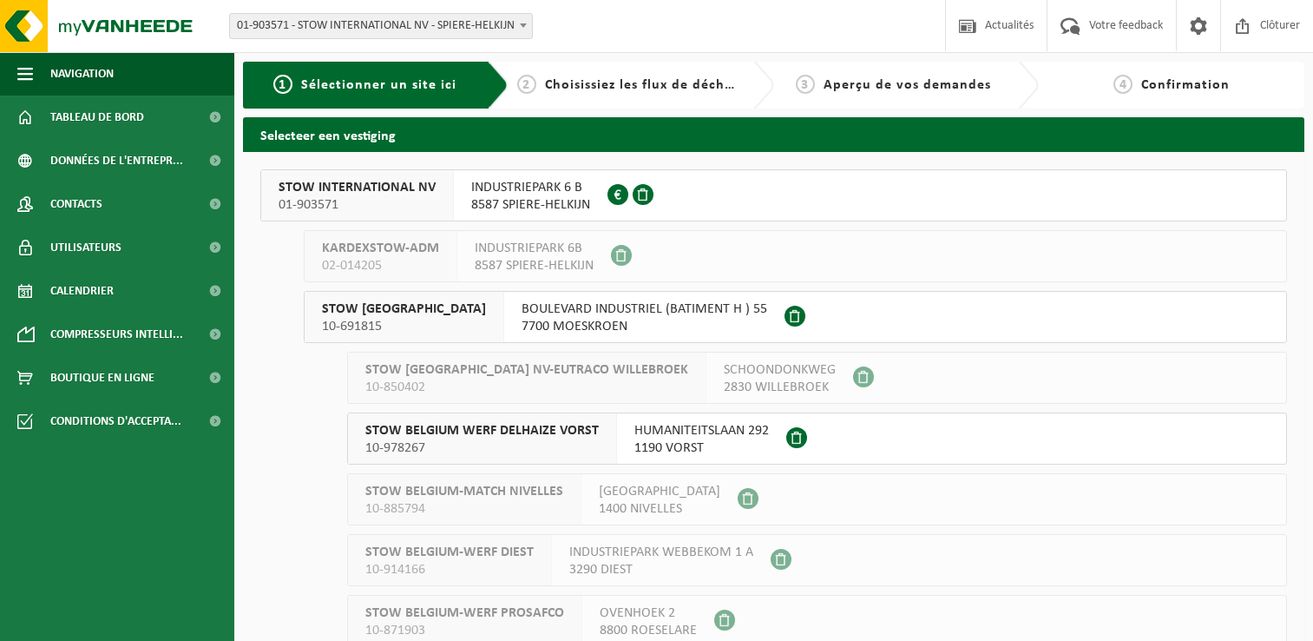 The width and height of the screenshot is (1313, 641). I want to click on span: 8800 ROESELARE, so click(648, 630).